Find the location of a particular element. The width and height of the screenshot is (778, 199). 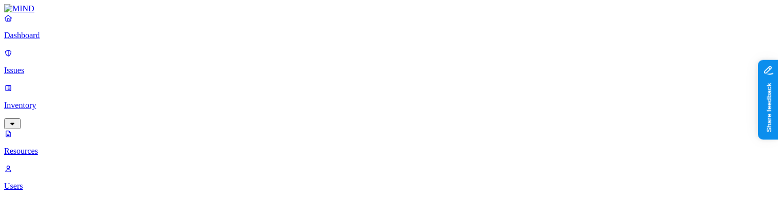

p: Resources is located at coordinates (389, 151).